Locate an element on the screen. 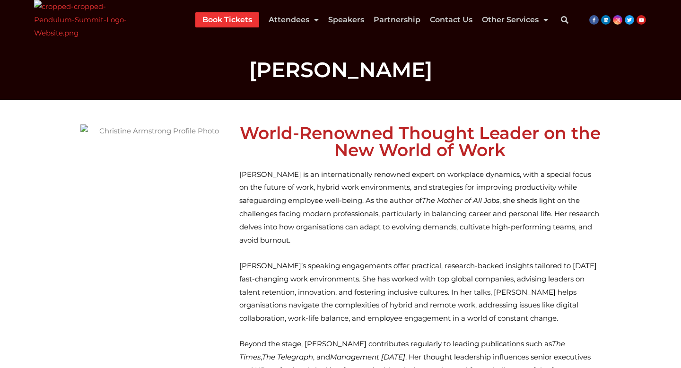 This screenshot has height=368, width=681. a: Book Tickets is located at coordinates (227, 20).